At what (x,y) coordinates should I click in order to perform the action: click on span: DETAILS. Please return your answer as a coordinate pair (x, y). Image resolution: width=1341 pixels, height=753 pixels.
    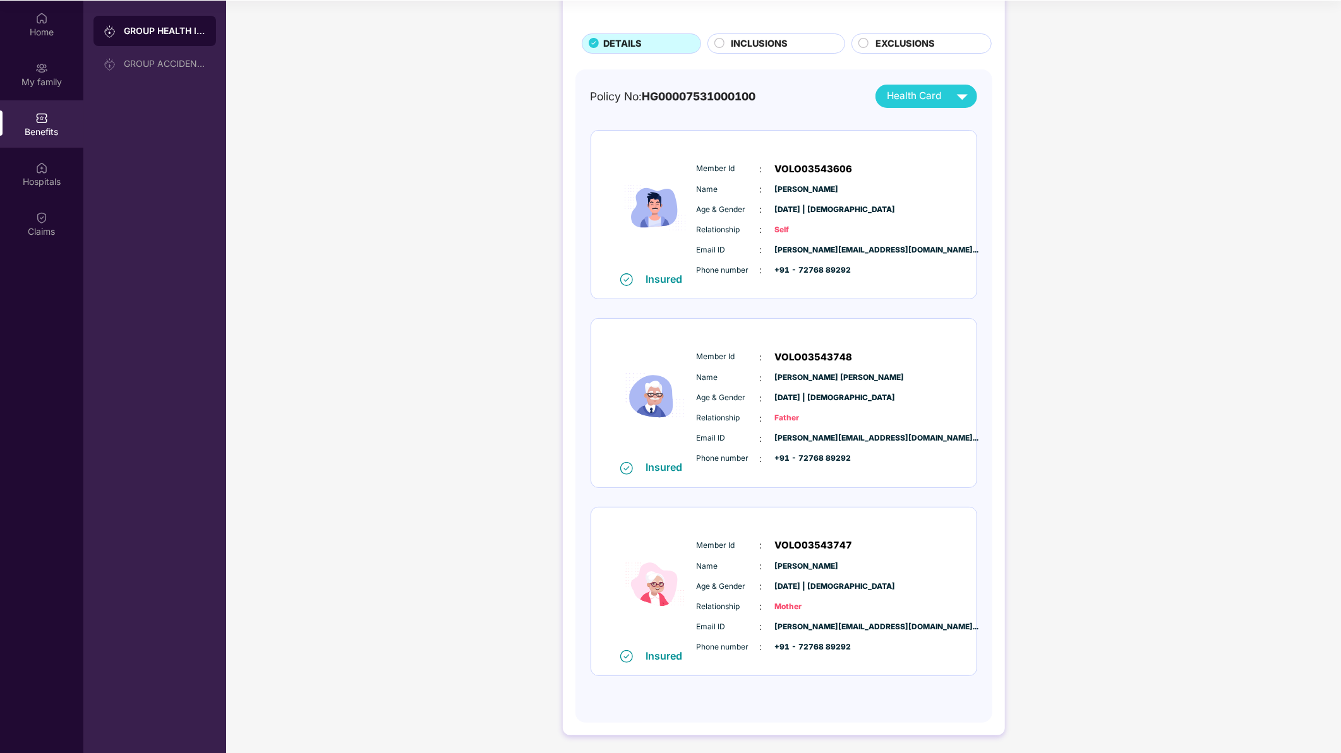
    Looking at the image, I should click on (622, 44).